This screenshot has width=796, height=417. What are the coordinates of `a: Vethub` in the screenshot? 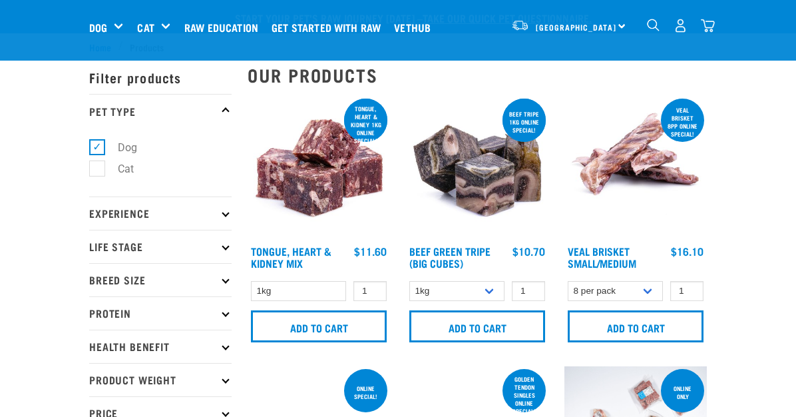 It's located at (415, 27).